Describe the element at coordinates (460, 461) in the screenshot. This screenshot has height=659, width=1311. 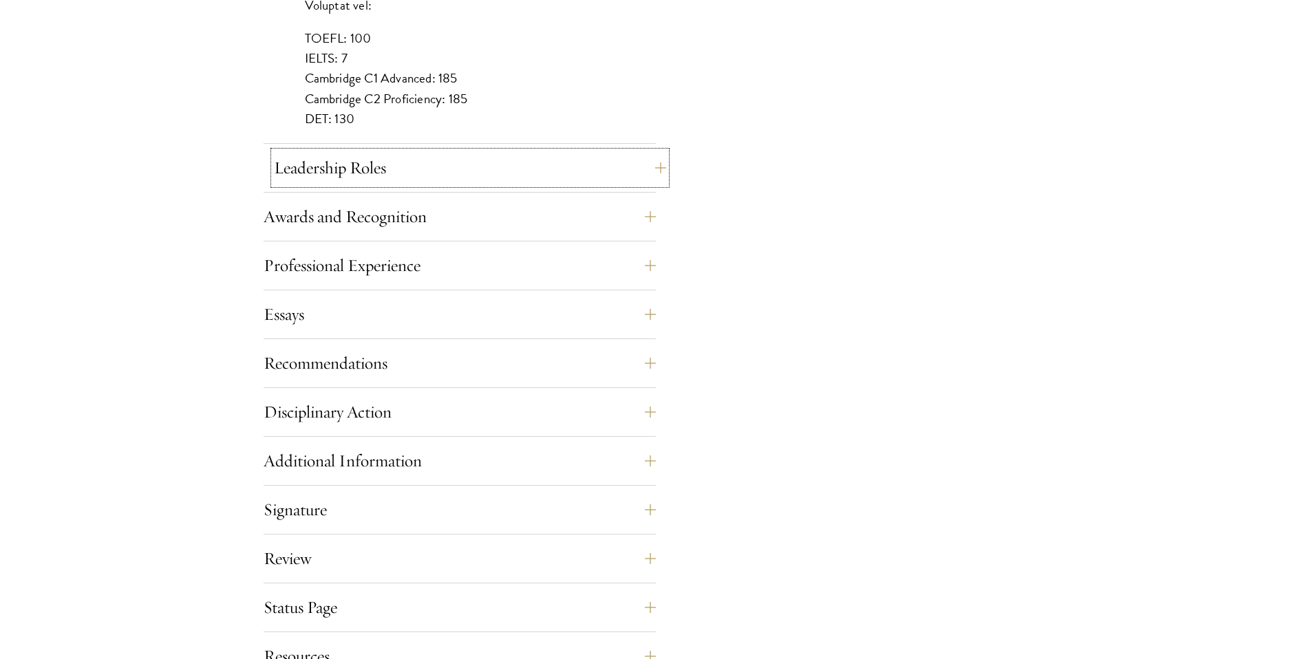
I see `button: Additional Information` at that location.